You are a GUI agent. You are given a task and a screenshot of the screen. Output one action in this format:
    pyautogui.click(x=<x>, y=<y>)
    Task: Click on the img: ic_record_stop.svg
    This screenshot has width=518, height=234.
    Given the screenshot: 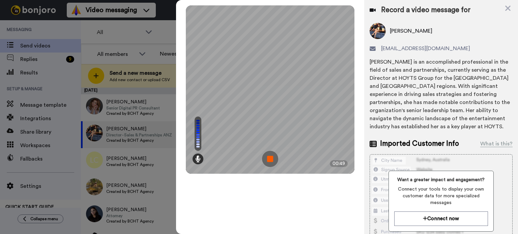 What is the action you would take?
    pyautogui.click(x=270, y=159)
    